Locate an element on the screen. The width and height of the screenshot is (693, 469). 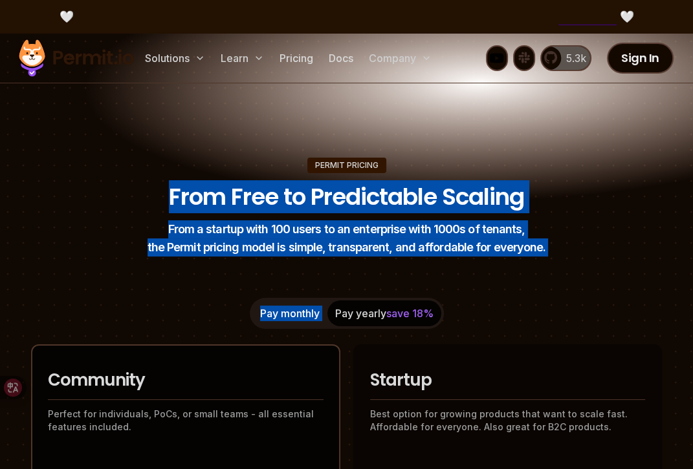
a: Try it here is located at coordinates (587, 17).